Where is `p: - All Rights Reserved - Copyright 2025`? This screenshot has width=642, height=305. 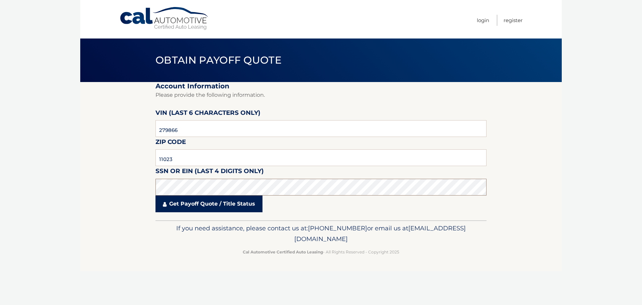 p: - All Rights Reserved - Copyright 2025 is located at coordinates (321, 251).